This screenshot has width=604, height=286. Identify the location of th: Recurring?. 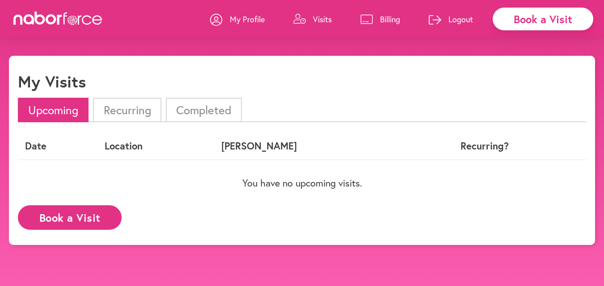
(484, 146).